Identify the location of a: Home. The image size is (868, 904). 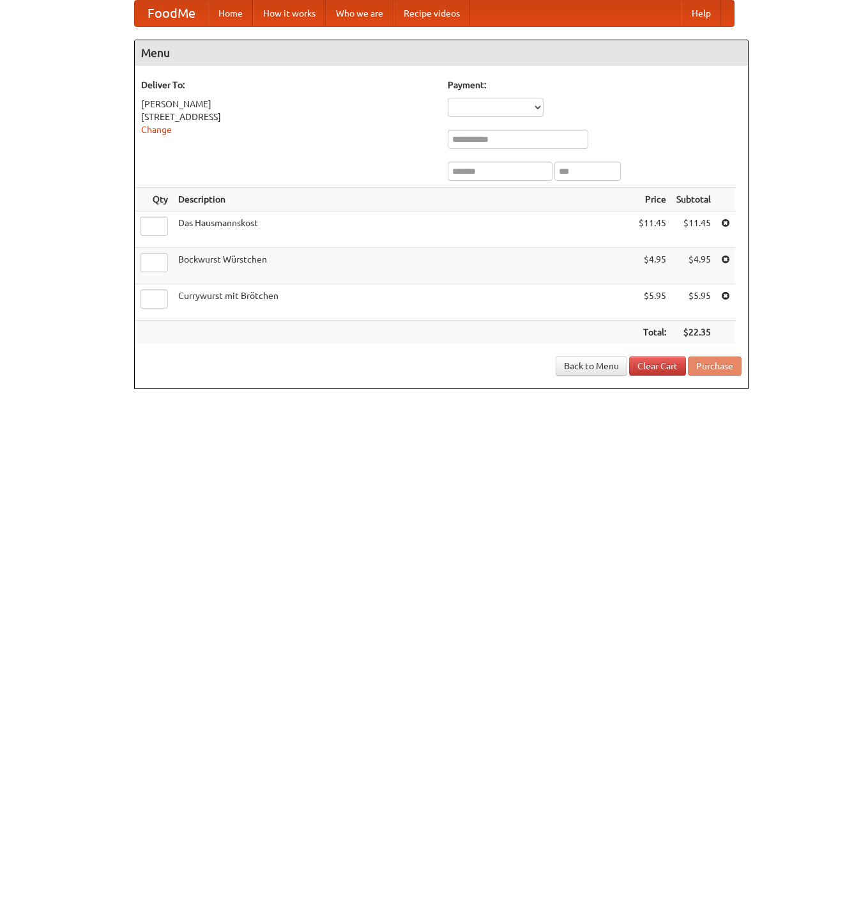
(231, 13).